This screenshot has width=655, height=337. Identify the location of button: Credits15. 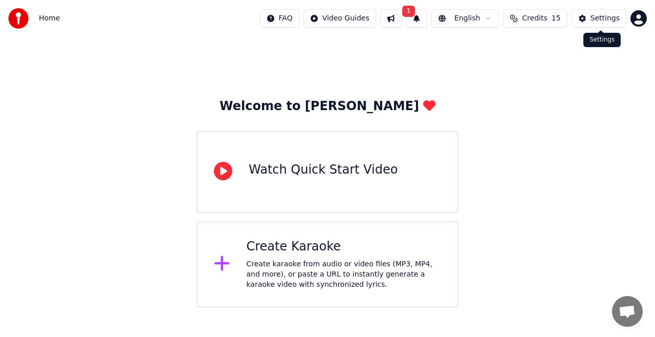
(534, 18).